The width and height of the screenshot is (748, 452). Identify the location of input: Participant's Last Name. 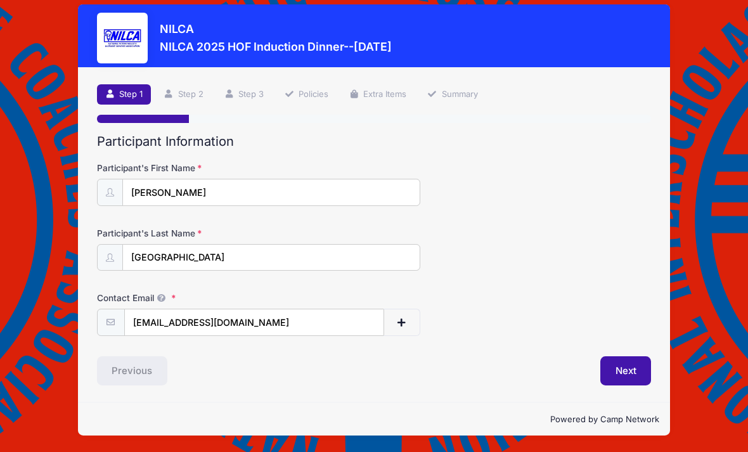
(271, 257).